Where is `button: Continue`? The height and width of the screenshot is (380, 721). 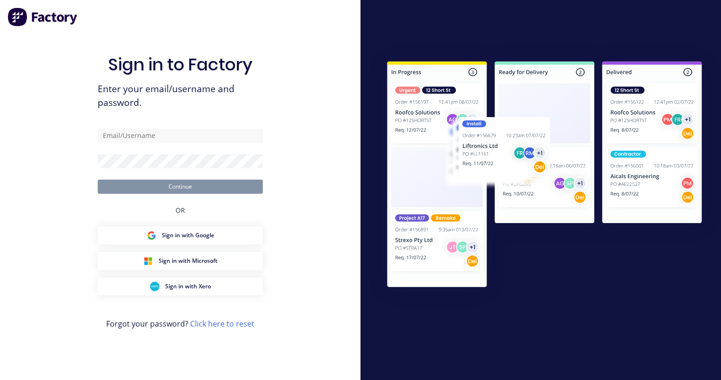 button: Continue is located at coordinates (180, 187).